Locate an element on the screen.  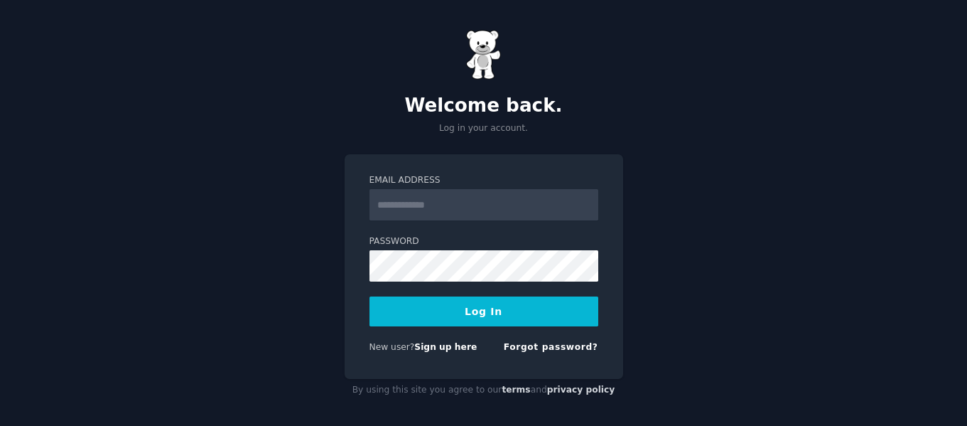
img: Gummy Bear is located at coordinates (484, 55).